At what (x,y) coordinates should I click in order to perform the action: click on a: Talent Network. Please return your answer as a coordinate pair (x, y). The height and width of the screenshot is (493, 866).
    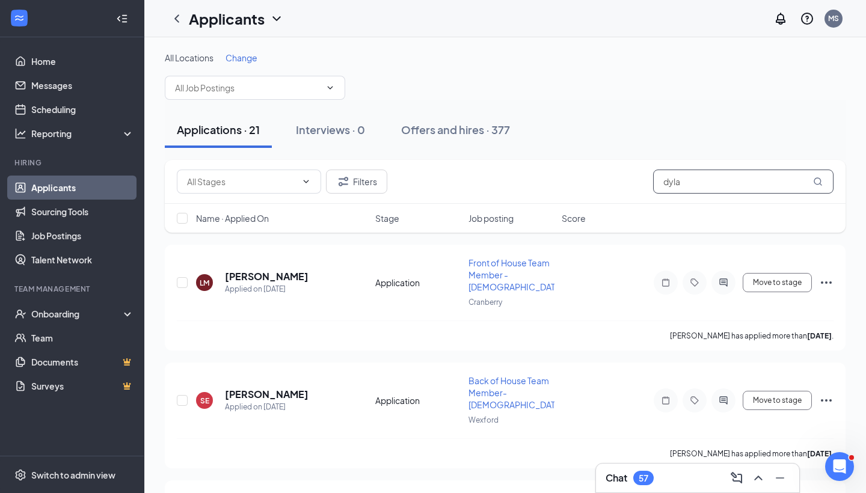
    Looking at the image, I should click on (82, 260).